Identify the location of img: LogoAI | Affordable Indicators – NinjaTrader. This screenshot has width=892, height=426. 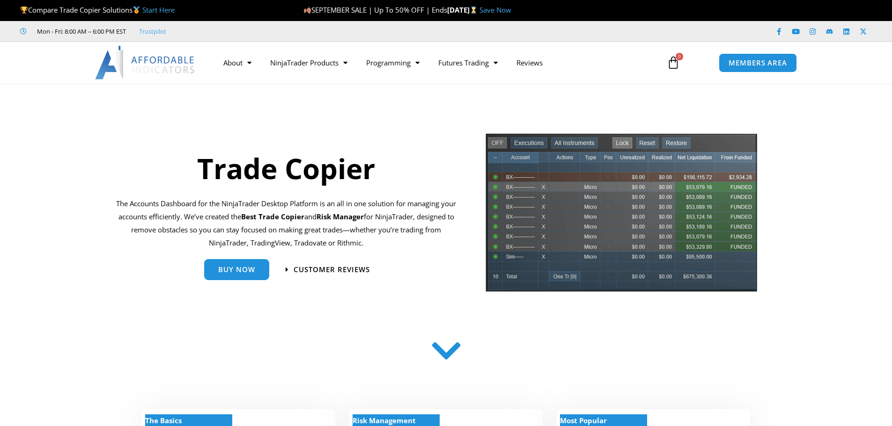
(145, 63).